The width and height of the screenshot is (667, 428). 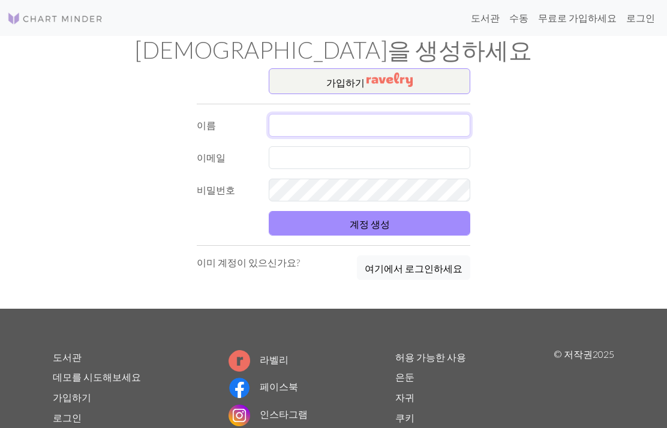 What do you see at coordinates (97, 376) in the screenshot?
I see `font: 데모를 시도해보세요` at bounding box center [97, 376].